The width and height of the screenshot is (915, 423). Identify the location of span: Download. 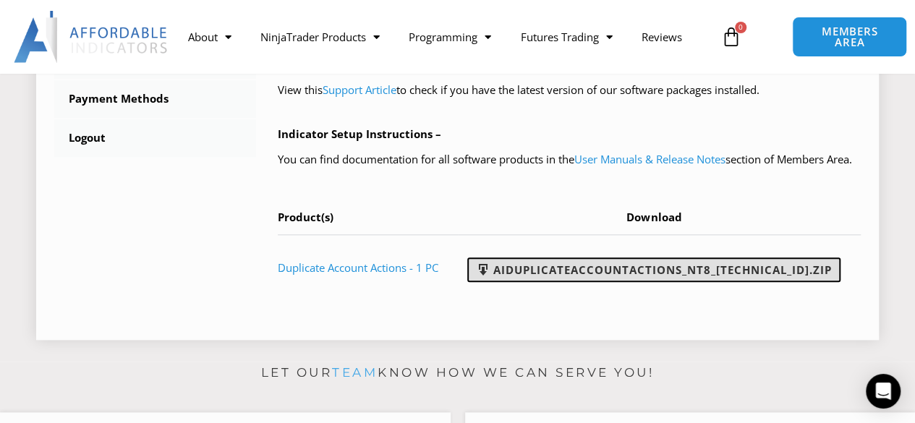
(654, 217).